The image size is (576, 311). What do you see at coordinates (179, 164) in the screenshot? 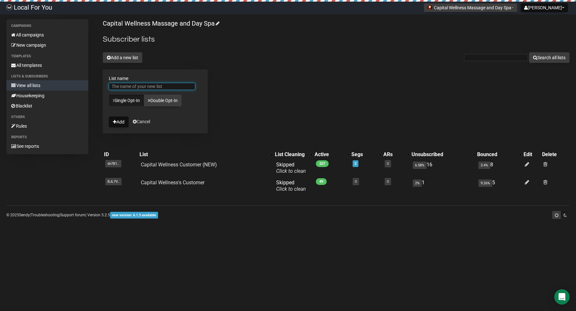
I see `a: Capital Wellness Customer (NEW)` at bounding box center [179, 164].